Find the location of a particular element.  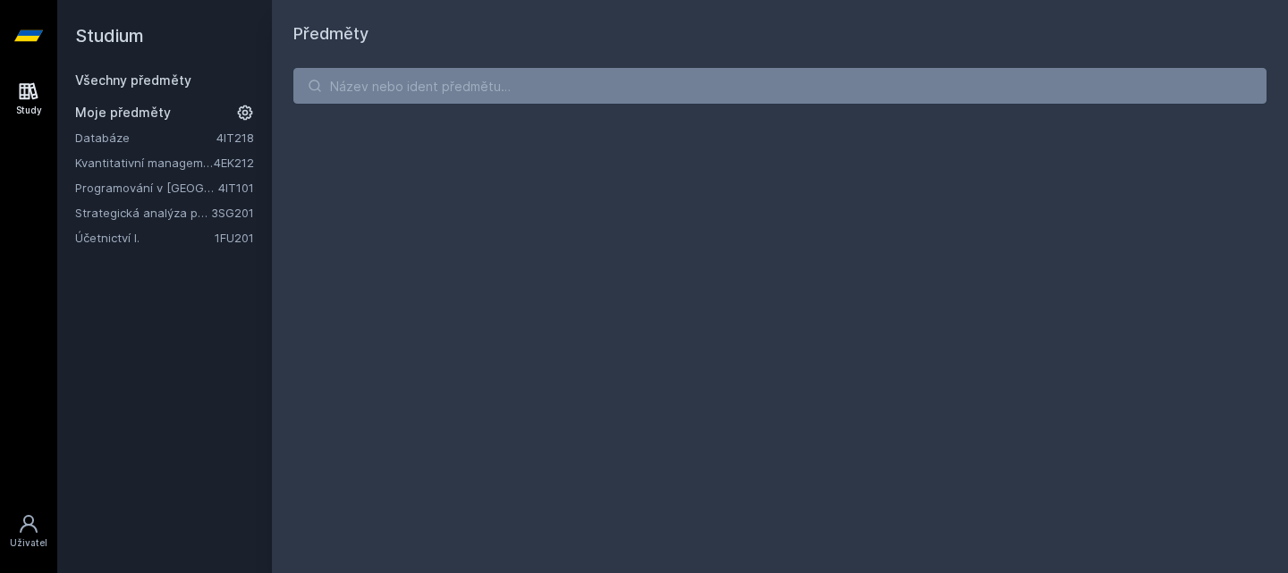

span: Moje předměty is located at coordinates (123, 113).